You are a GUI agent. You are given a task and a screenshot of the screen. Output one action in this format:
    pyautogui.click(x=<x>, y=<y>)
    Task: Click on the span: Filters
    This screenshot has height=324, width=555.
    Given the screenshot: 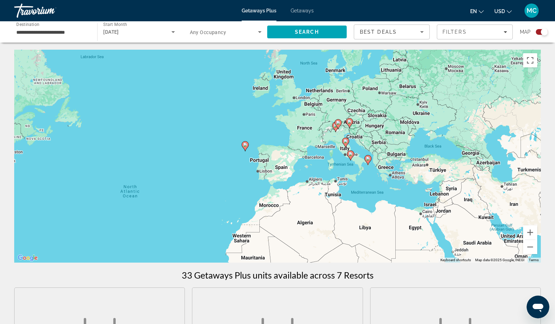 What is the action you would take?
    pyautogui.click(x=455, y=32)
    